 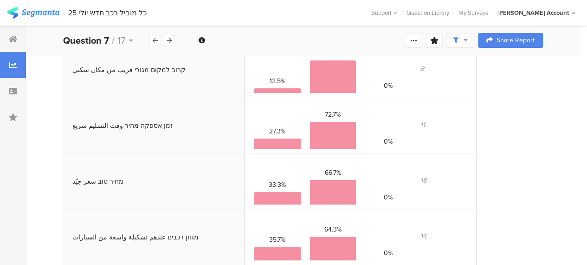 I want to click on div: מחיר טוב سعر جيّد, so click(x=98, y=181).